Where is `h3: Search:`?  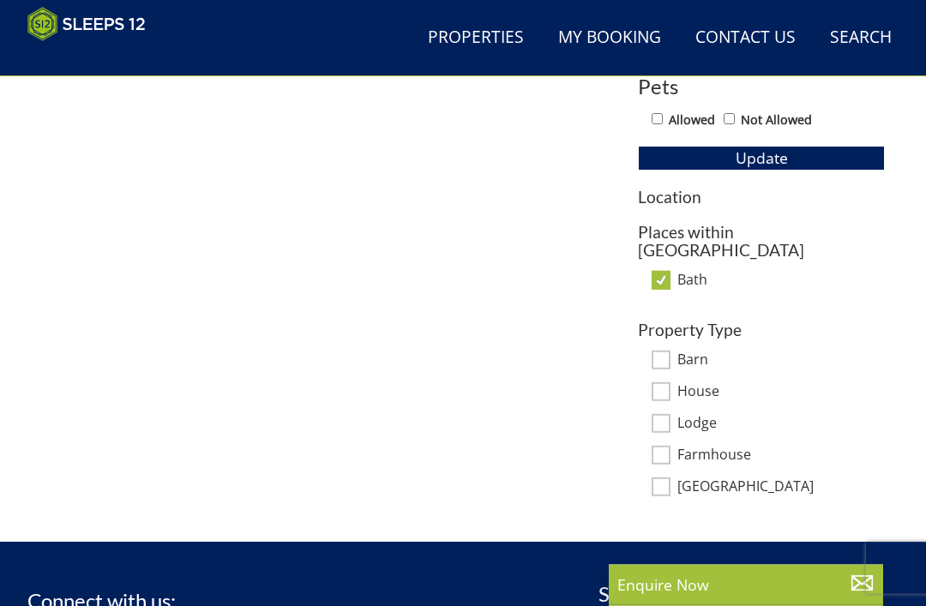 h3: Search: is located at coordinates (748, 595).